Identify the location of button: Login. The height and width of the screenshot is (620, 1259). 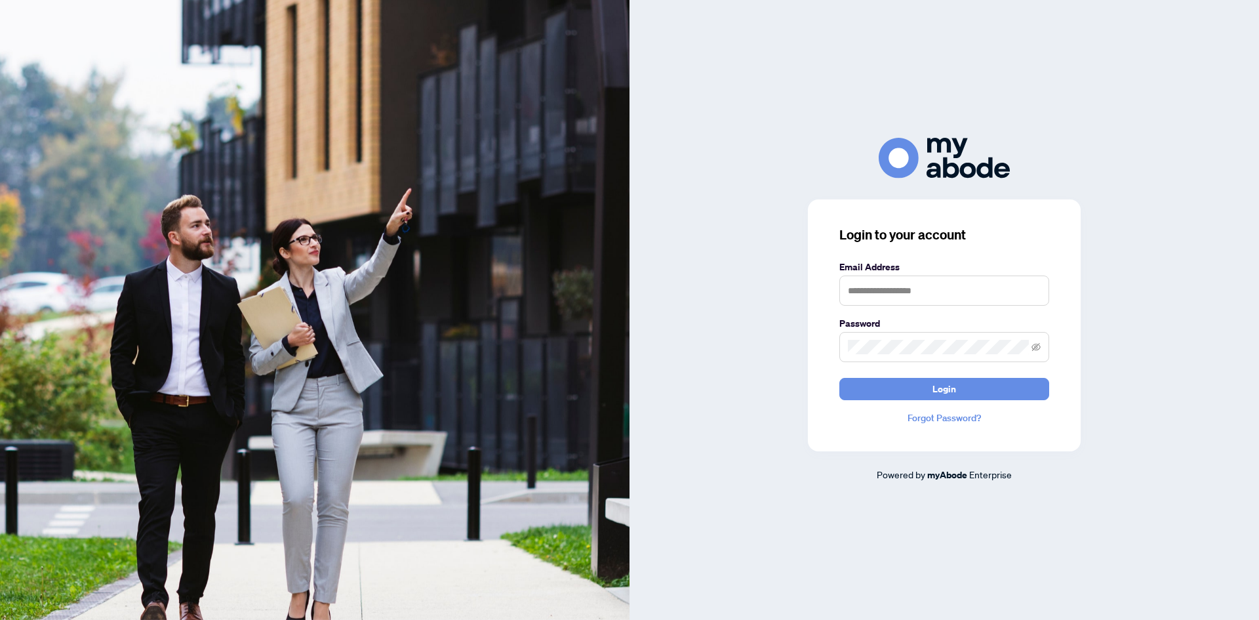
(944, 389).